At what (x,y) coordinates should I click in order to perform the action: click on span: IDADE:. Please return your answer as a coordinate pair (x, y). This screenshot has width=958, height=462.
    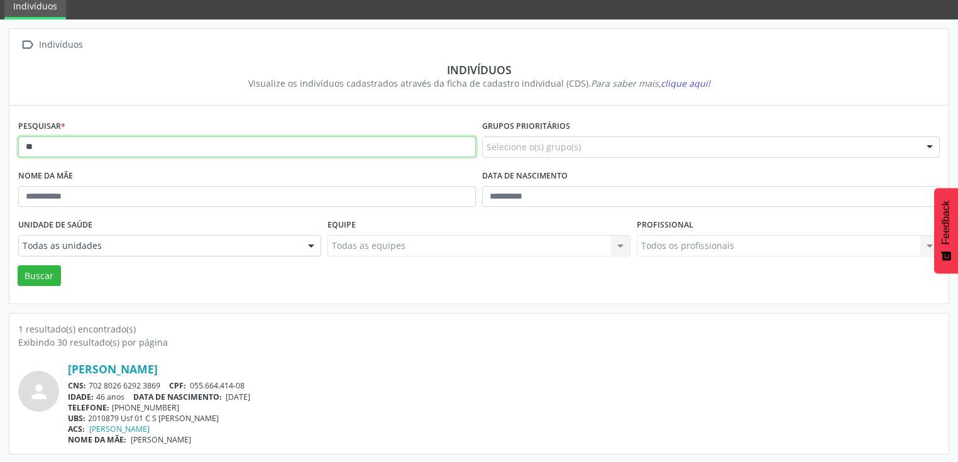
    Looking at the image, I should click on (80, 397).